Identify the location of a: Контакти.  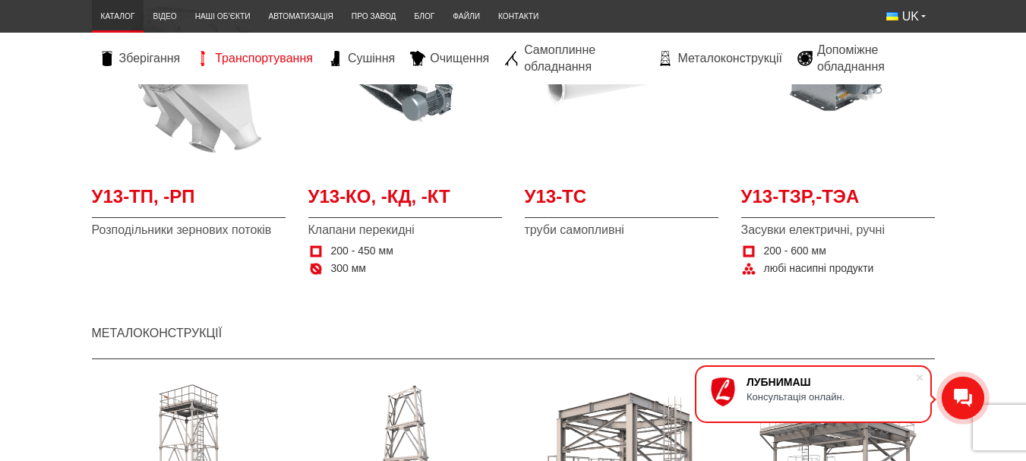
(518, 16).